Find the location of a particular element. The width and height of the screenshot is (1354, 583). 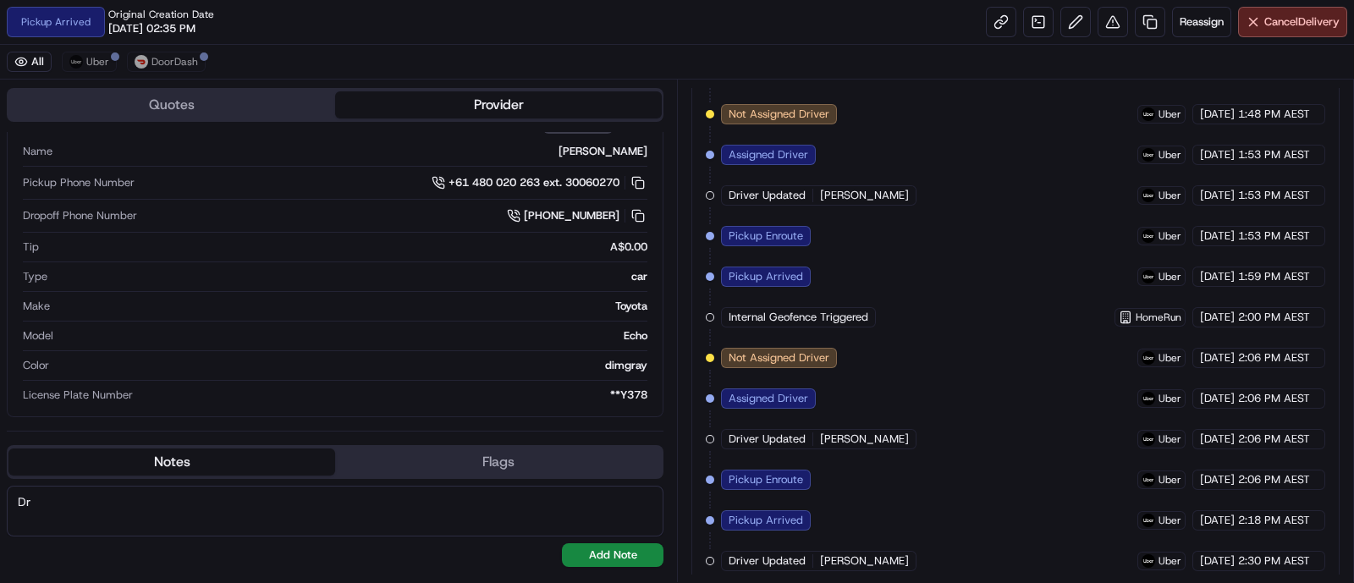

span: 2:18 PM AEST is located at coordinates (1273, 520).